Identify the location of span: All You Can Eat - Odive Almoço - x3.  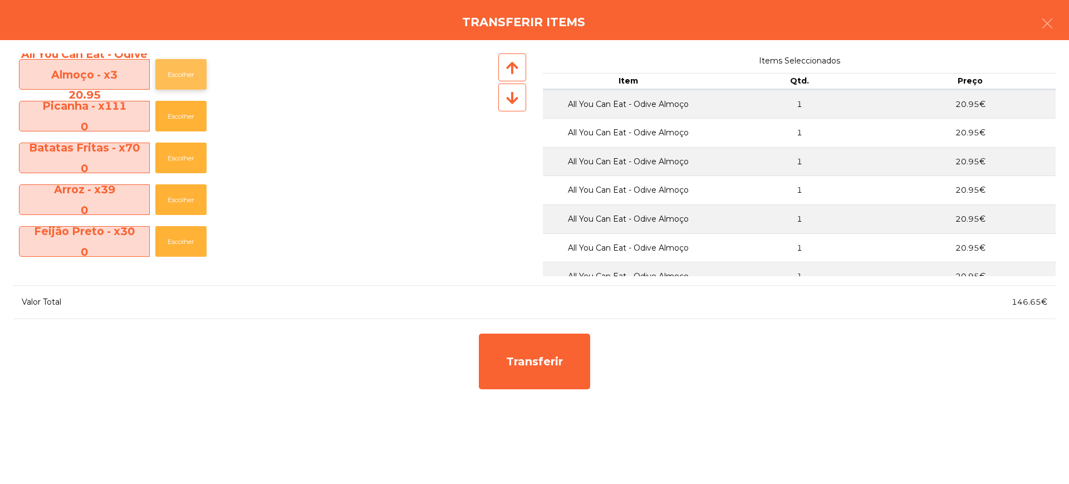
(84, 74).